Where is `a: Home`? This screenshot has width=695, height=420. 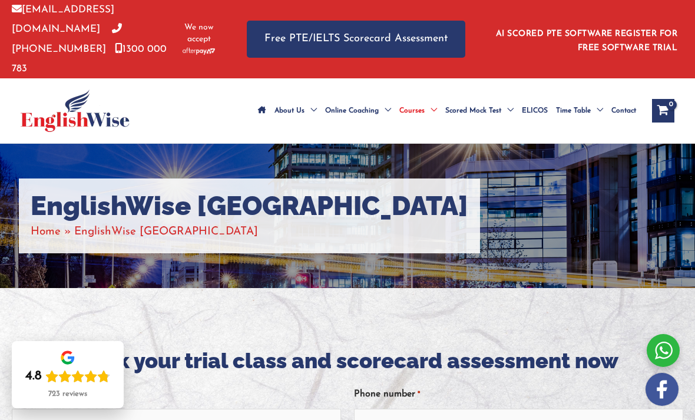 a: Home is located at coordinates (45, 232).